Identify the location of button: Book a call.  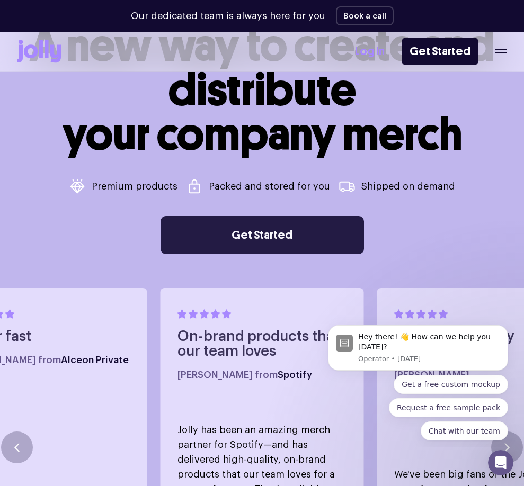
(364, 16).